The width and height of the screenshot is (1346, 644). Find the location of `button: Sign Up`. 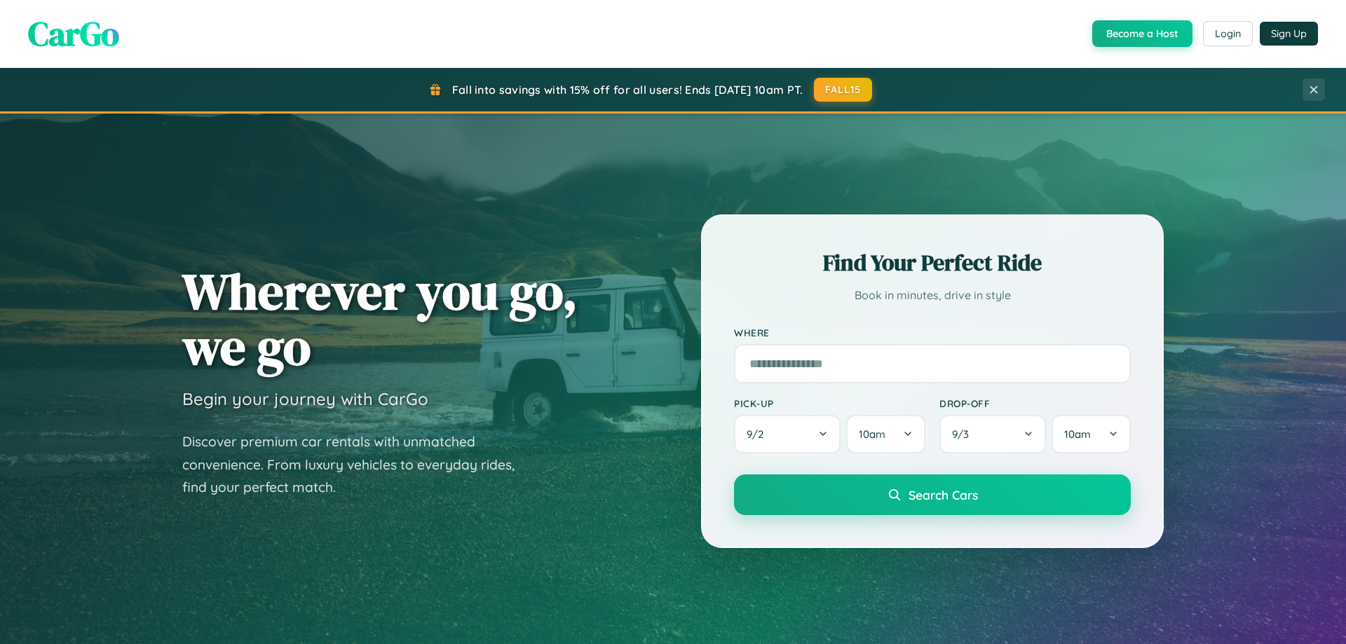

button: Sign Up is located at coordinates (1289, 34).